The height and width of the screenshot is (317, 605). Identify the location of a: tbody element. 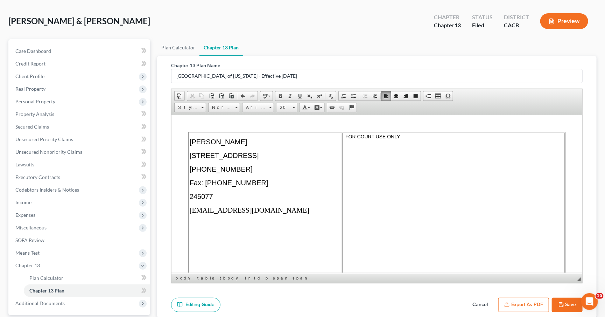
(231, 278).